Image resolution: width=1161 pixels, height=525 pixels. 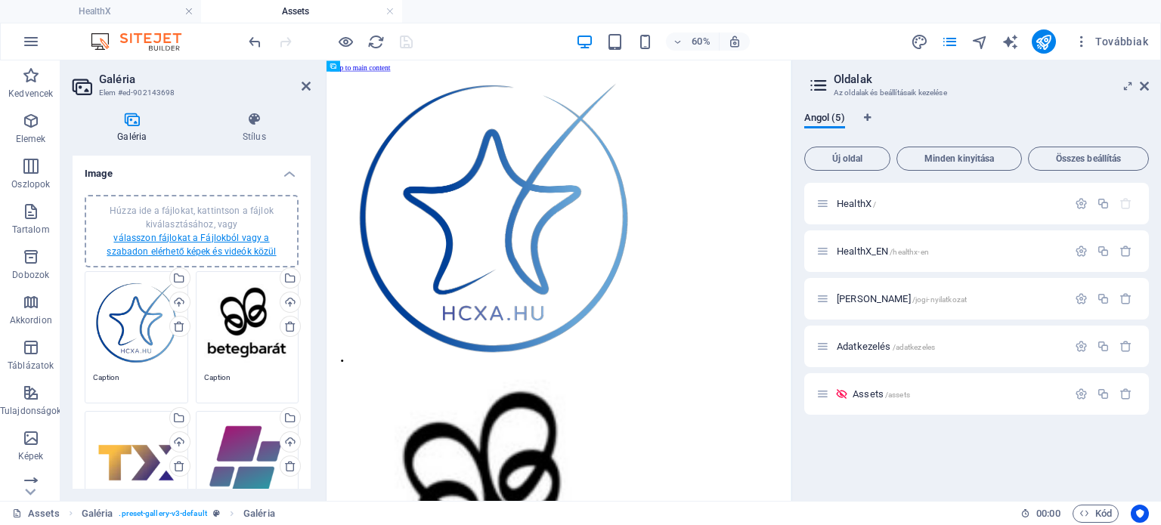 What do you see at coordinates (979, 42) in the screenshot?
I see `i: Navigátor` at bounding box center [979, 42].